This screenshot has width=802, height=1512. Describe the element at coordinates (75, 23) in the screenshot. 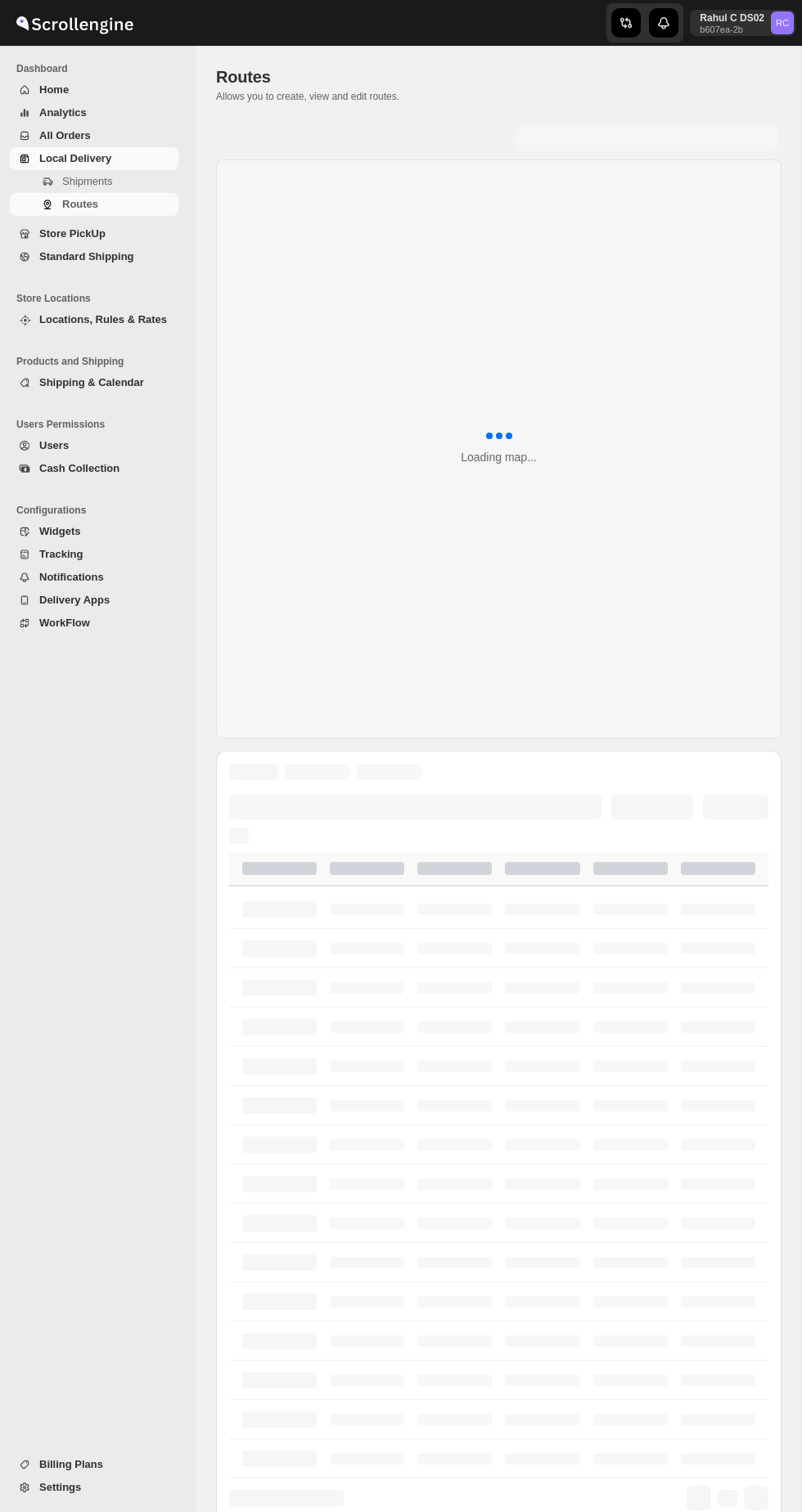

I see `img: ScrollEngine` at that location.